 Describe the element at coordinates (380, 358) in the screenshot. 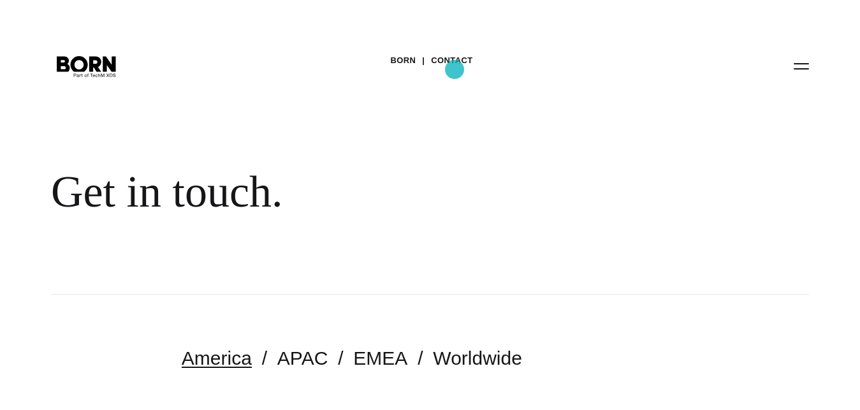

I see `a: EMEA` at that location.